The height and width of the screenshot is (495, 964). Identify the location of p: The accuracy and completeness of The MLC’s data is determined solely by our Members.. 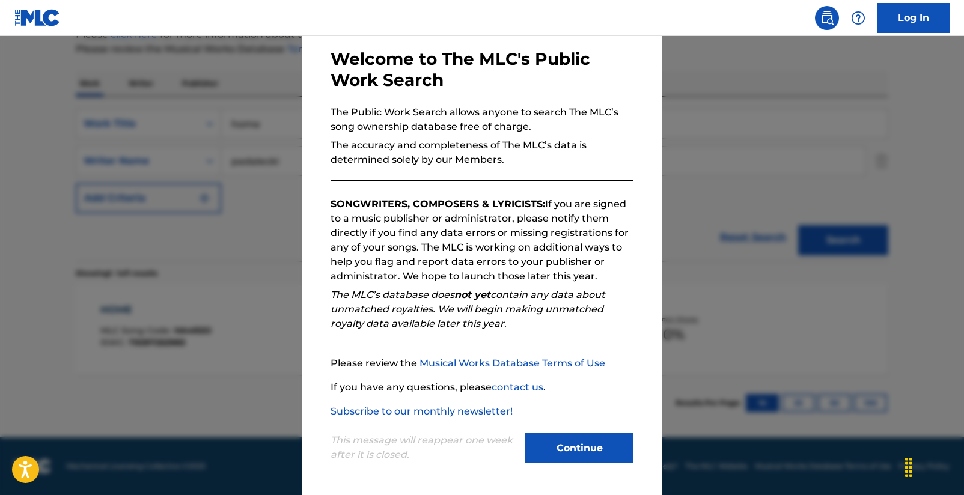
(482, 153).